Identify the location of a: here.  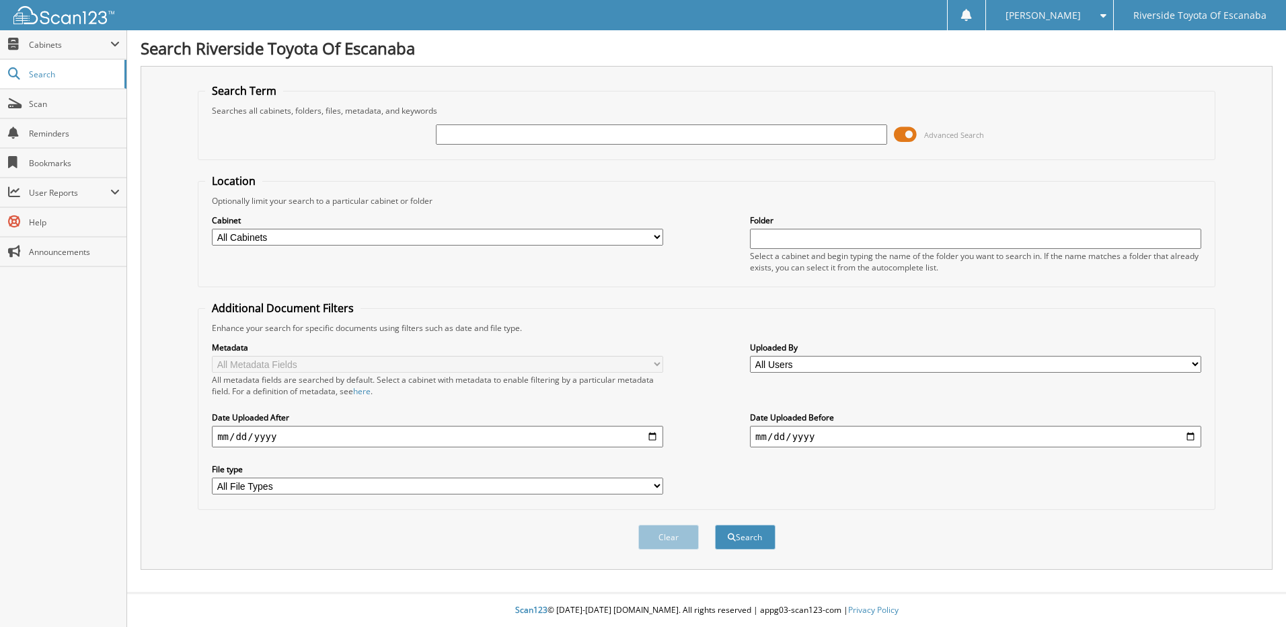
(362, 391).